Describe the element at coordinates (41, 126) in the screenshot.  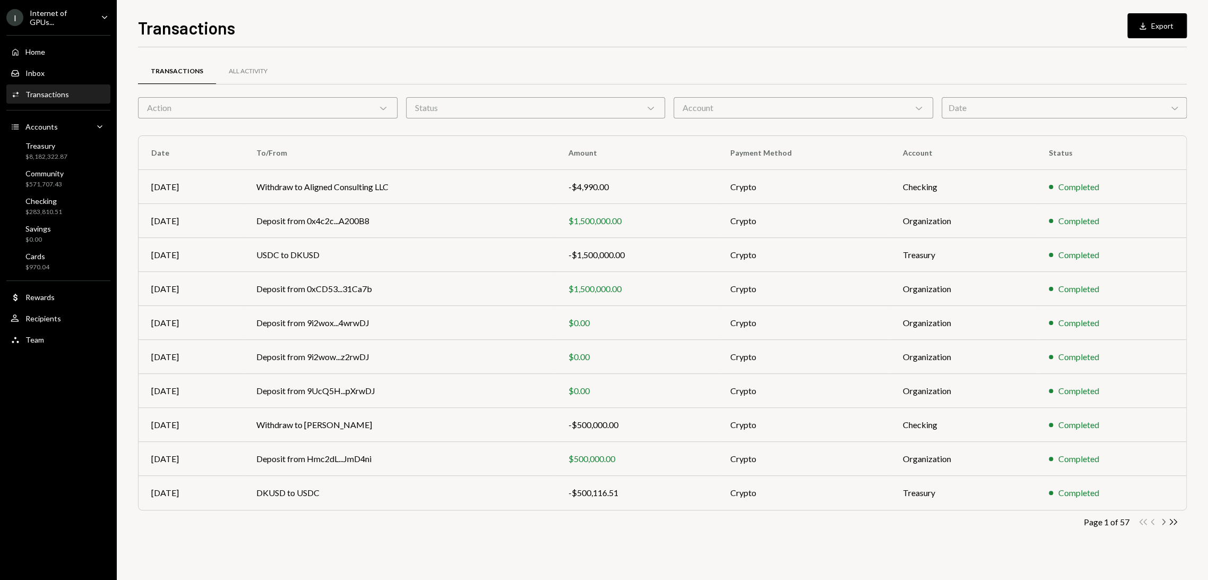
I see `div: Accounts` at that location.